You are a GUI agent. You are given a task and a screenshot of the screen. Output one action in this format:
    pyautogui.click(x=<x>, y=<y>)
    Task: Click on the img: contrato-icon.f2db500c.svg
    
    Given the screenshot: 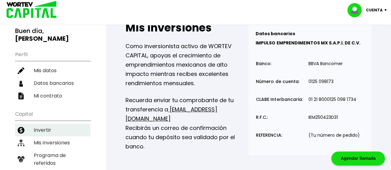 What is the action you would take?
    pyautogui.click(x=21, y=96)
    